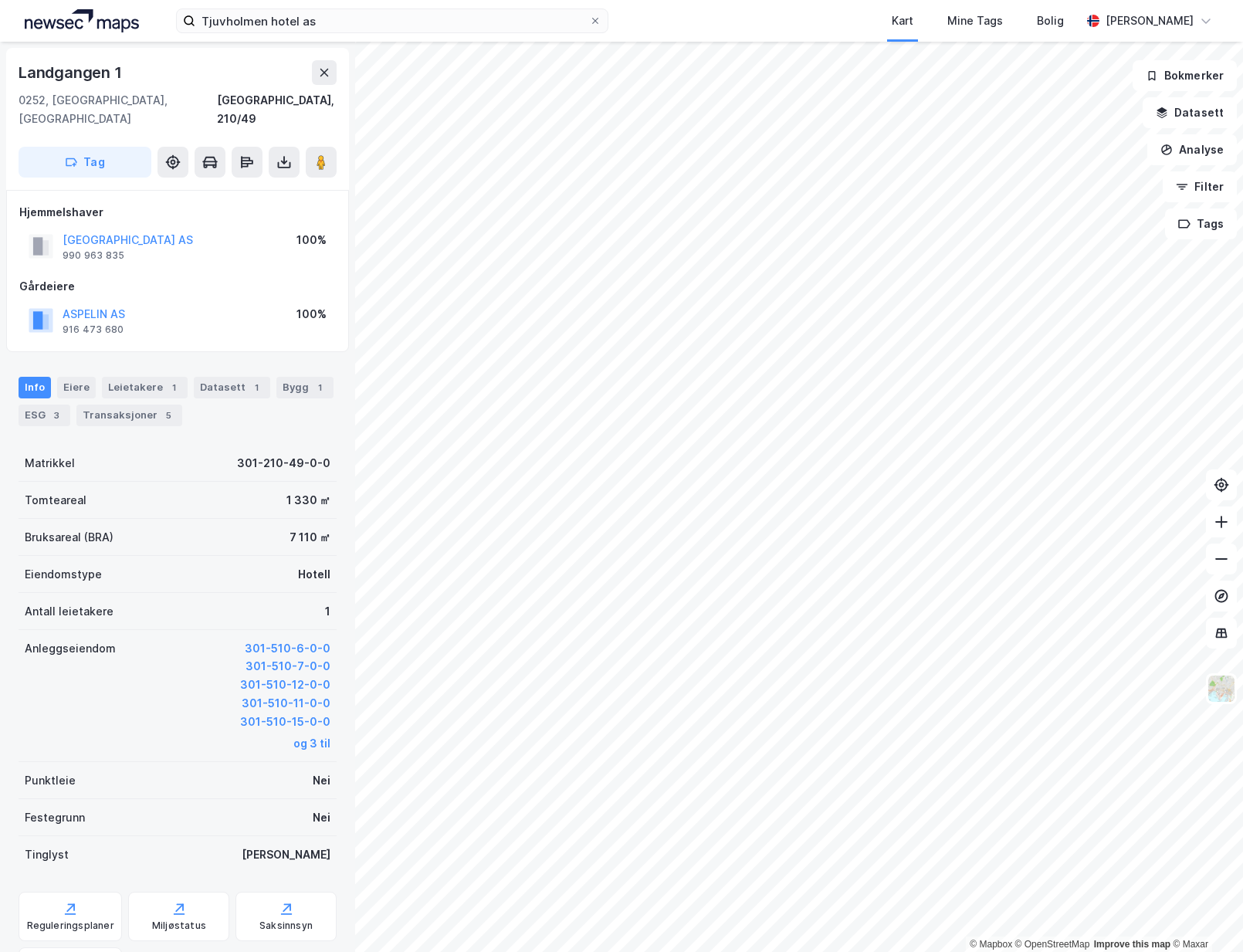 The image size is (1243, 952). What do you see at coordinates (312, 743) in the screenshot?
I see `button: og 3 til` at bounding box center [312, 743].